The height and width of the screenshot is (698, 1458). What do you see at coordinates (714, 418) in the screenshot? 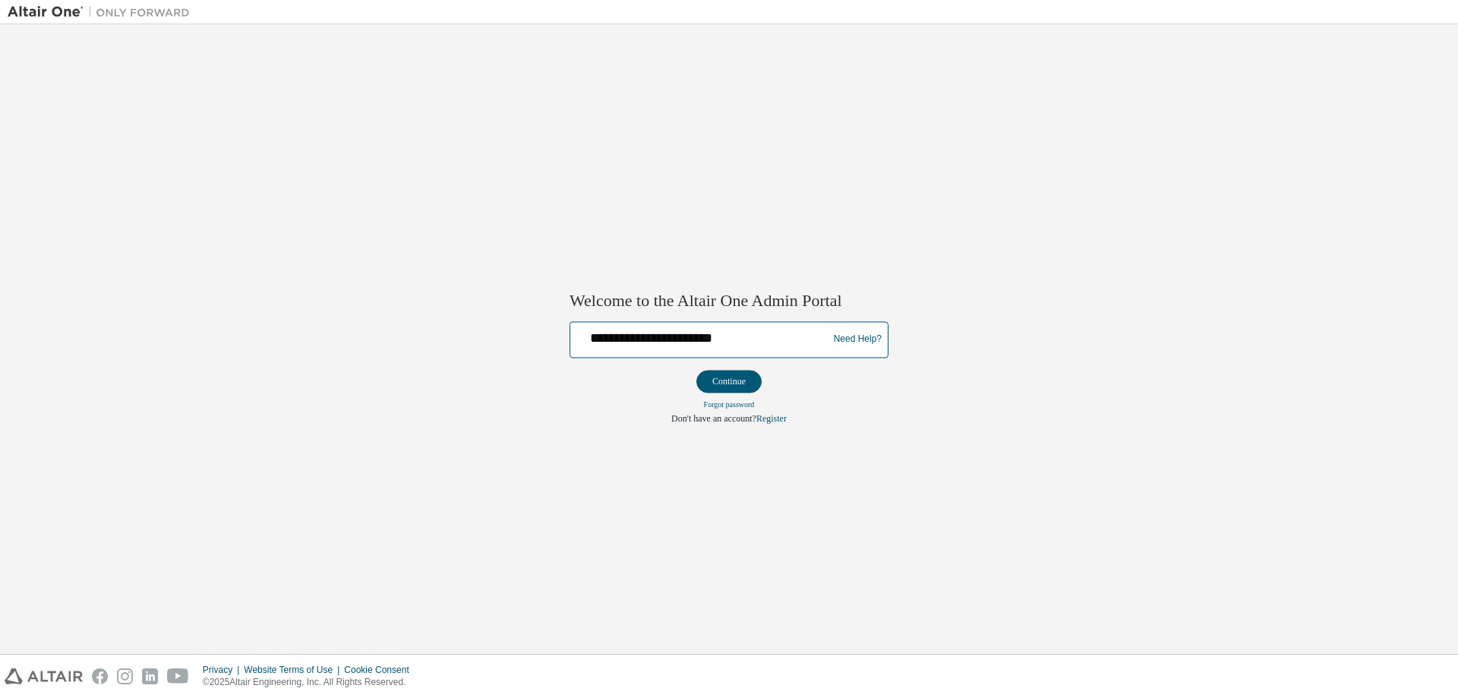
I see `span: Don't have an account?` at bounding box center [714, 418].